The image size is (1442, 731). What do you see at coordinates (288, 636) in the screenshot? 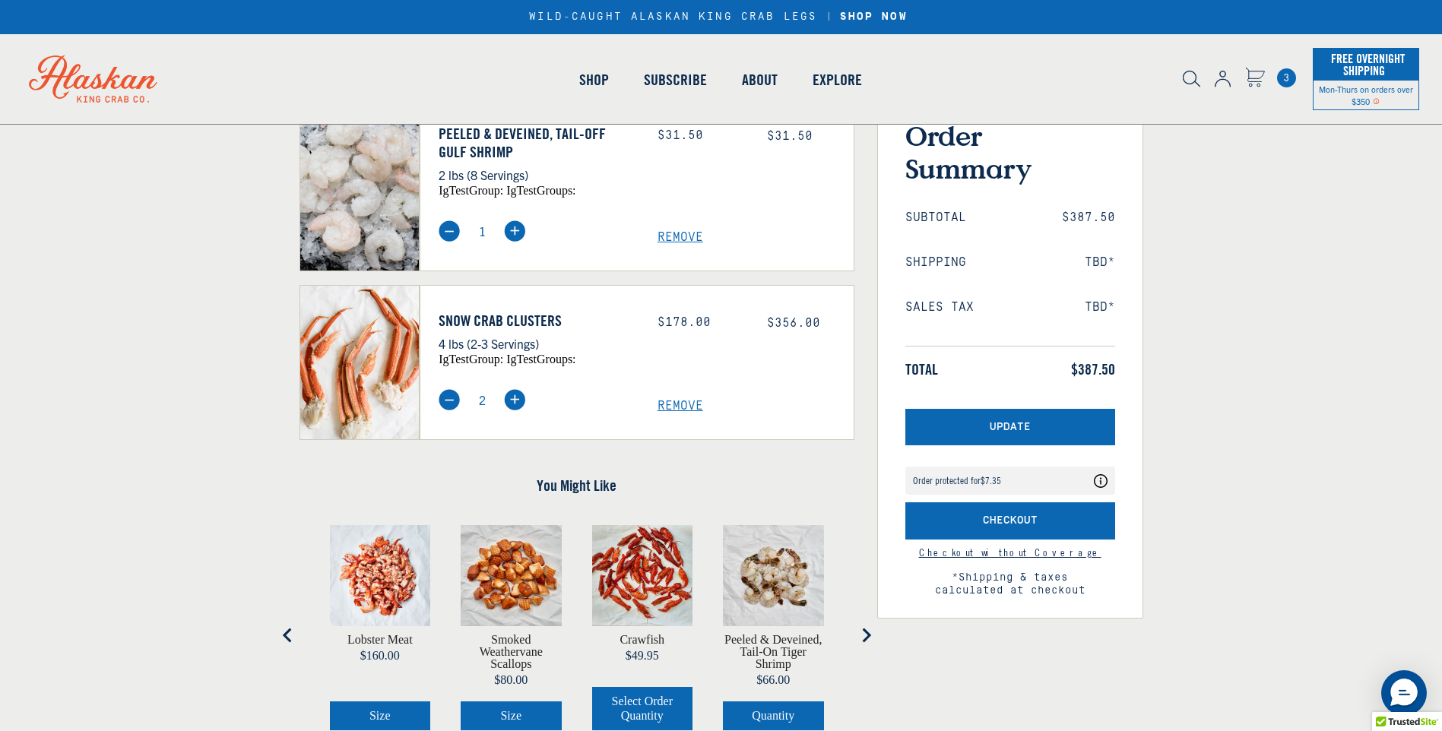
I see `button: Go to last slide` at bounding box center [288, 636].